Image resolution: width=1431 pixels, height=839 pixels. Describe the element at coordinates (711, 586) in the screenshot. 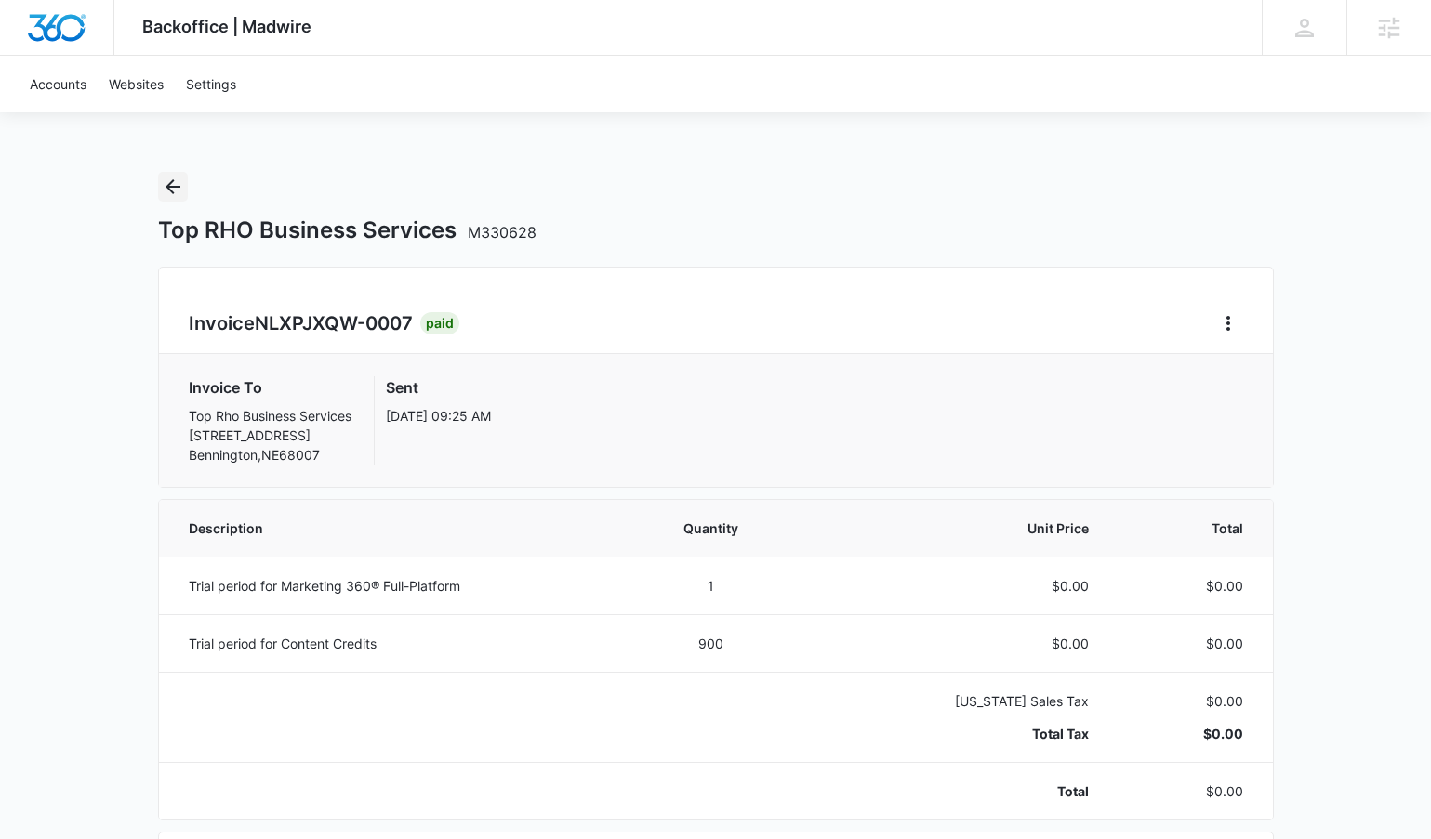

I see `td: 1` at that location.